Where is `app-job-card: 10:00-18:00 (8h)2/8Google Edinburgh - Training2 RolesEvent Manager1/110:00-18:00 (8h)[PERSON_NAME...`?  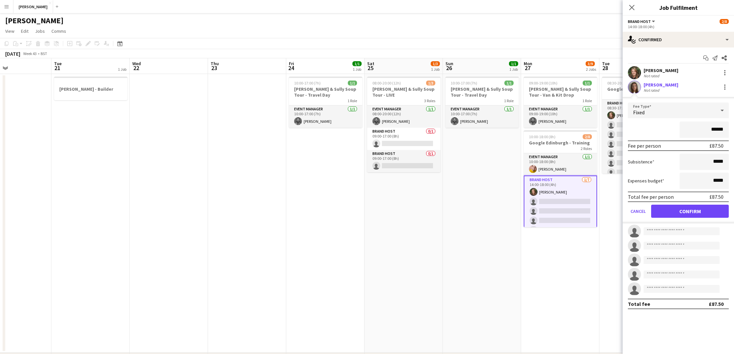 app-job-card: 10:00-18:00 (8h)2/8Google Edinburgh - Training2 RolesEvent Manager1/110:00-18:00 (8h)[PERSON_NAME... is located at coordinates (561, 179).